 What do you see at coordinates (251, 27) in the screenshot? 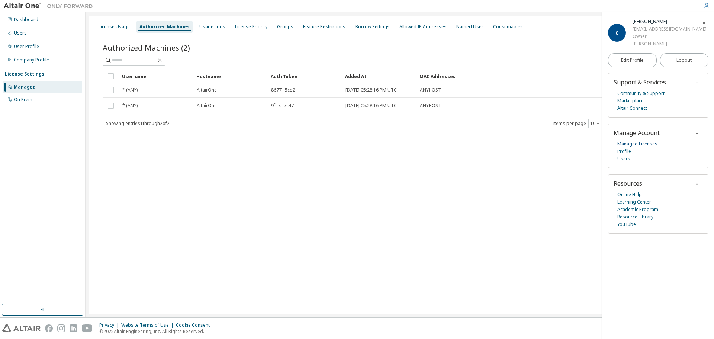
I see `div: License Priority` at bounding box center [251, 27].